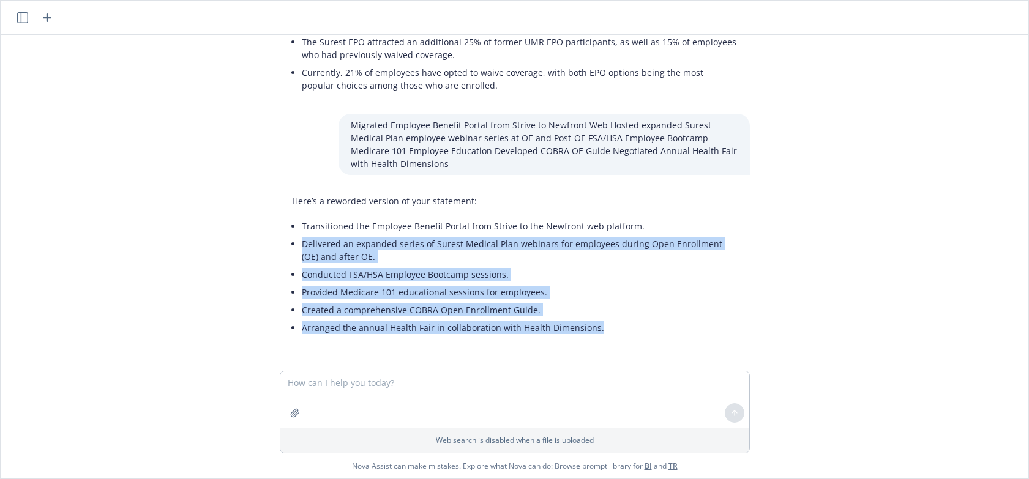  Describe the element at coordinates (544, 144) in the screenshot. I see `p: Migrated Employee Benefit Portal from Strive to Newfront Web Hosted expanded Surest Medical Plan ...` at that location.